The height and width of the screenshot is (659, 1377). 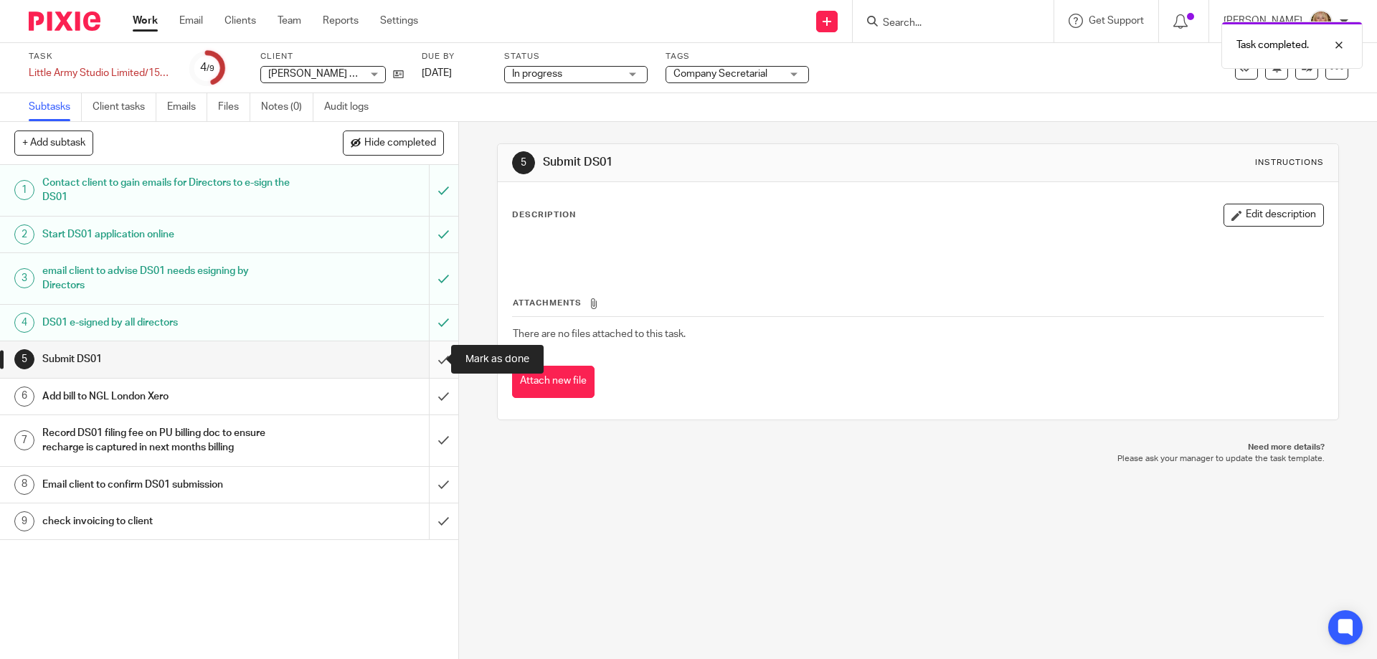 I want to click on a: Email, so click(x=191, y=21).